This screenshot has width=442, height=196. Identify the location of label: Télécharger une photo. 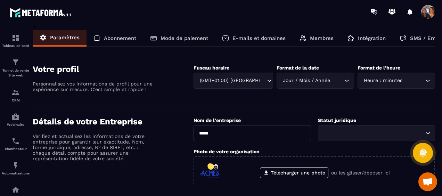
(294, 173).